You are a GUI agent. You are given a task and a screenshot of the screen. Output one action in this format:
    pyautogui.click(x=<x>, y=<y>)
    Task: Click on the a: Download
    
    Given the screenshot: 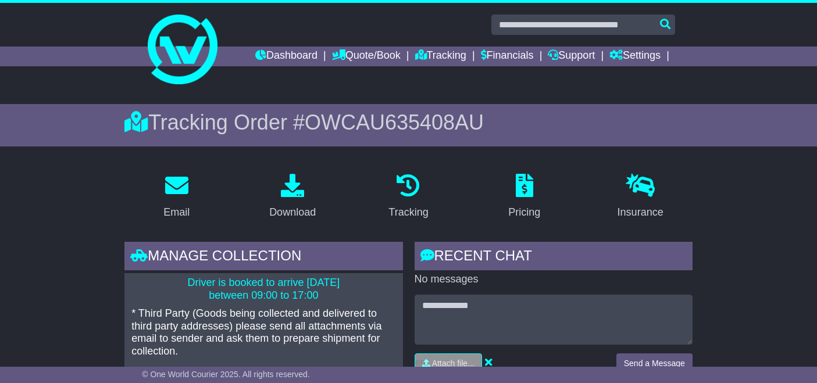 What is the action you would take?
    pyautogui.click(x=293, y=197)
    